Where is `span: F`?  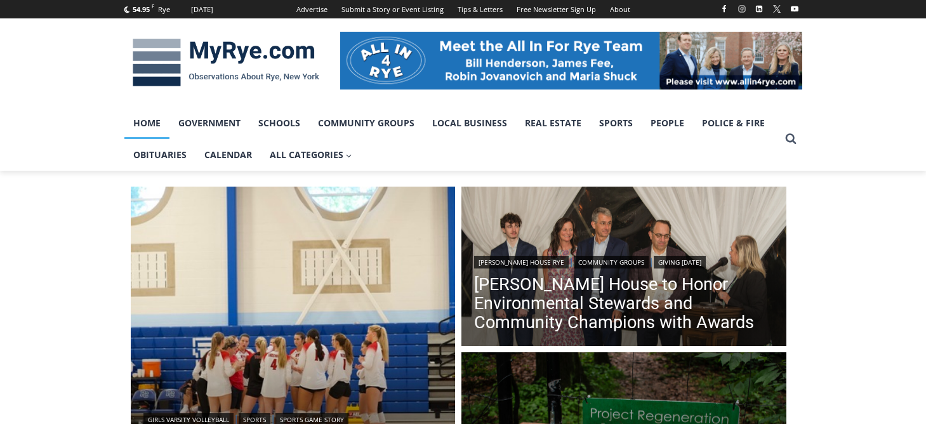 span: F is located at coordinates (153, 6).